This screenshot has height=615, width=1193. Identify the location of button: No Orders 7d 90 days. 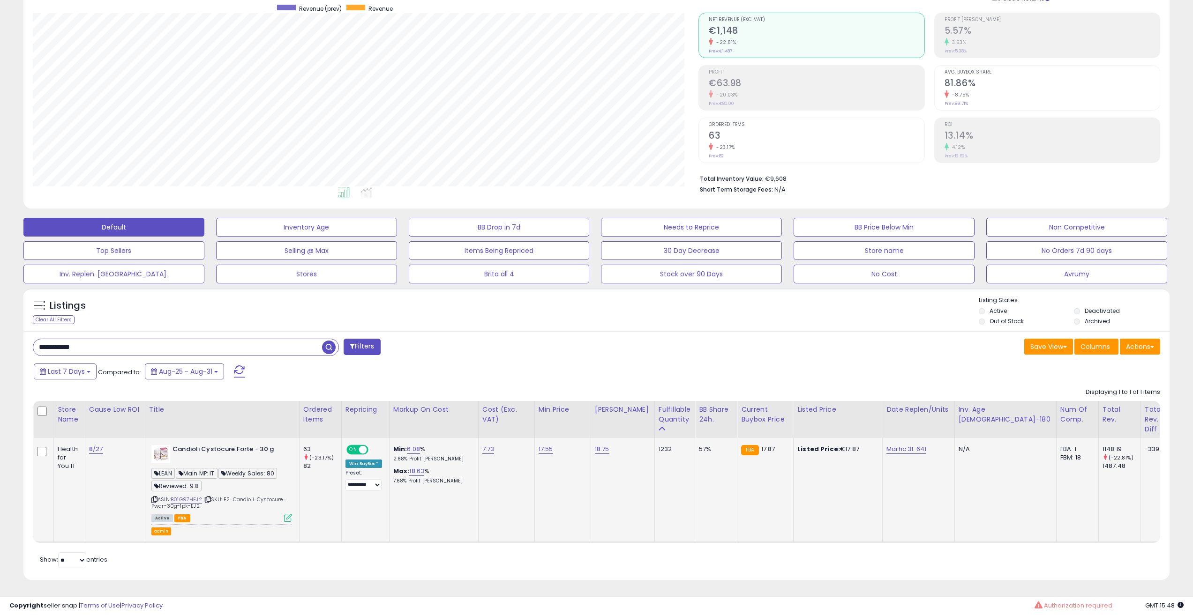
(1076, 251).